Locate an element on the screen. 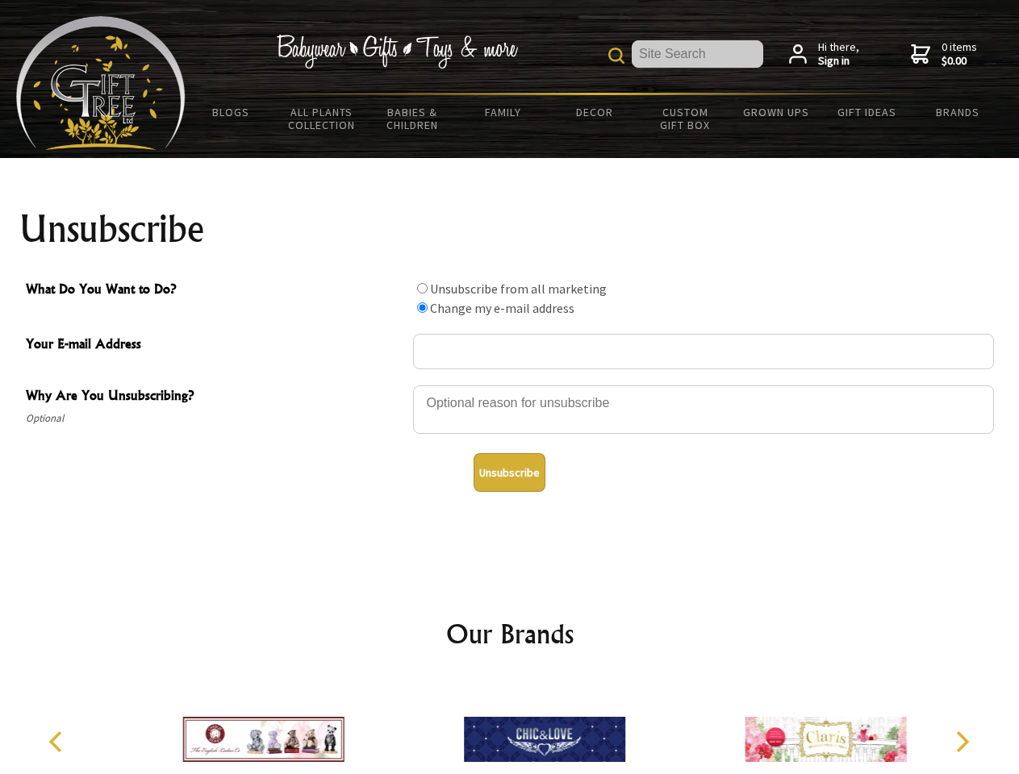  button: Next is located at coordinates (961, 742).